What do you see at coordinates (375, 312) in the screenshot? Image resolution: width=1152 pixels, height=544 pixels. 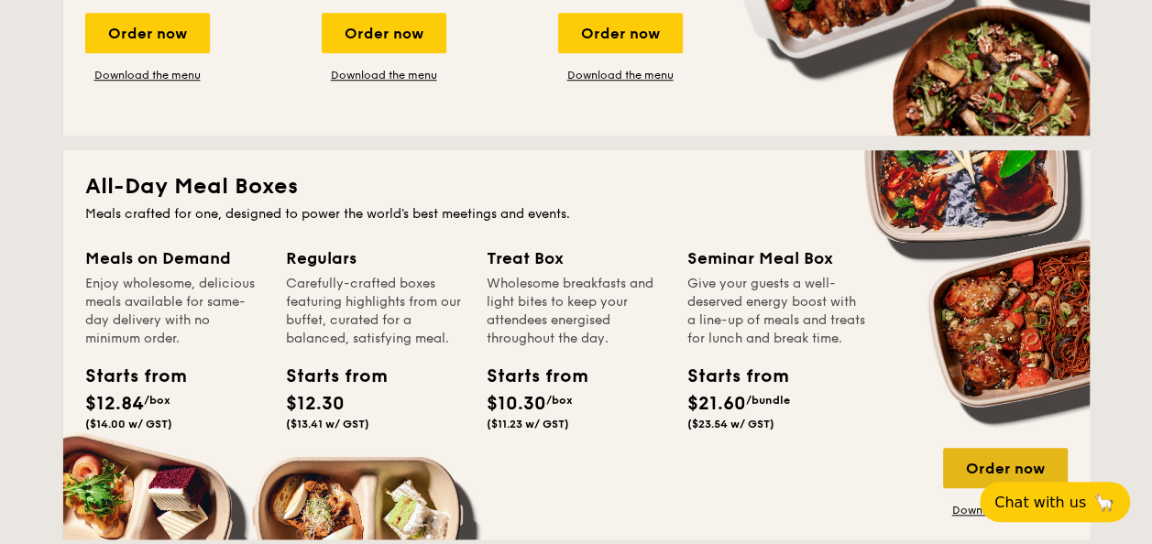 I see `div: Carefully-crafted boxes featuring highlights from our buffet, curated for a balanced, satisfying ...` at bounding box center [375, 312].